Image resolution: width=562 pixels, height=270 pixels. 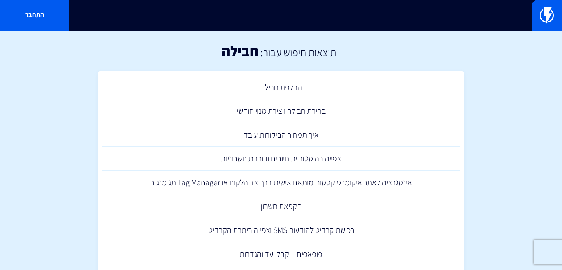 What do you see at coordinates (297, 52) in the screenshot?
I see `h2: תוצאות חיפוש עבור:` at bounding box center [297, 52].